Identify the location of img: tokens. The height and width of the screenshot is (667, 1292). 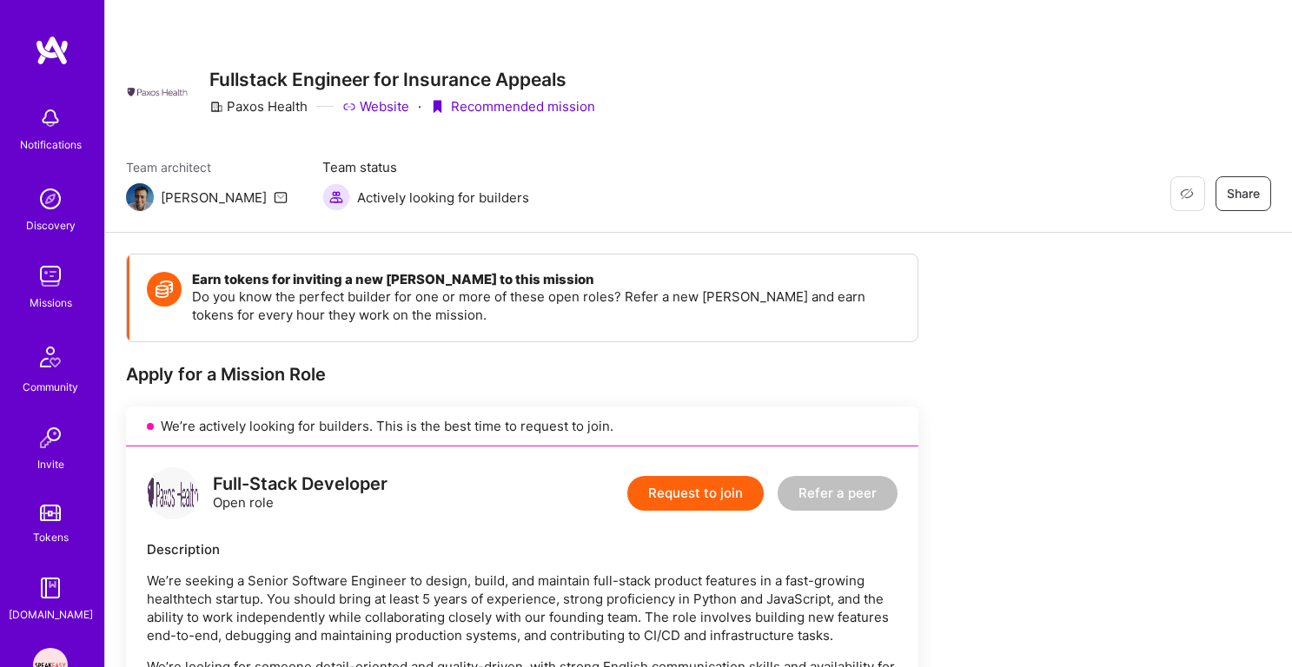
(50, 513).